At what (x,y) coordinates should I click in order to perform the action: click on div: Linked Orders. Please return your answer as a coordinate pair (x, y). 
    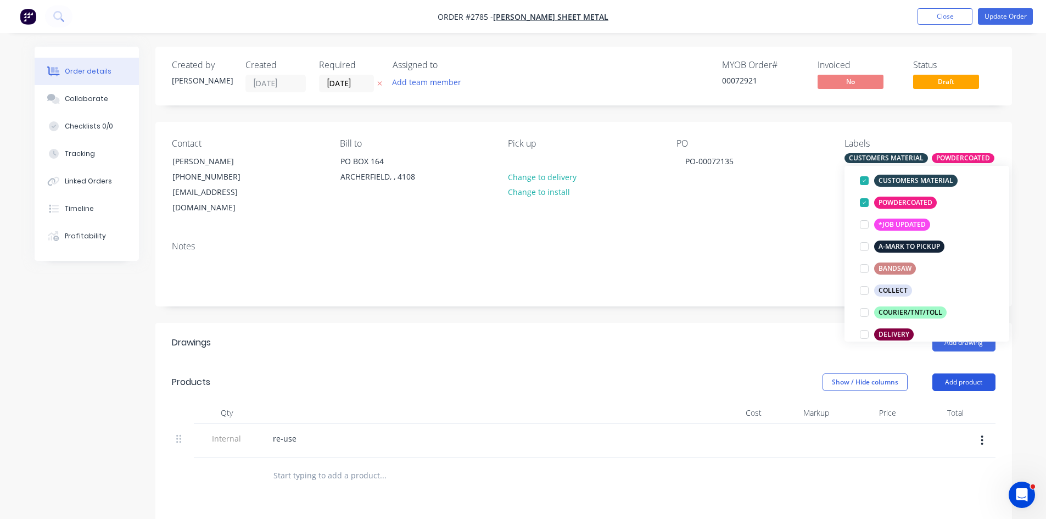
    Looking at the image, I should click on (88, 181).